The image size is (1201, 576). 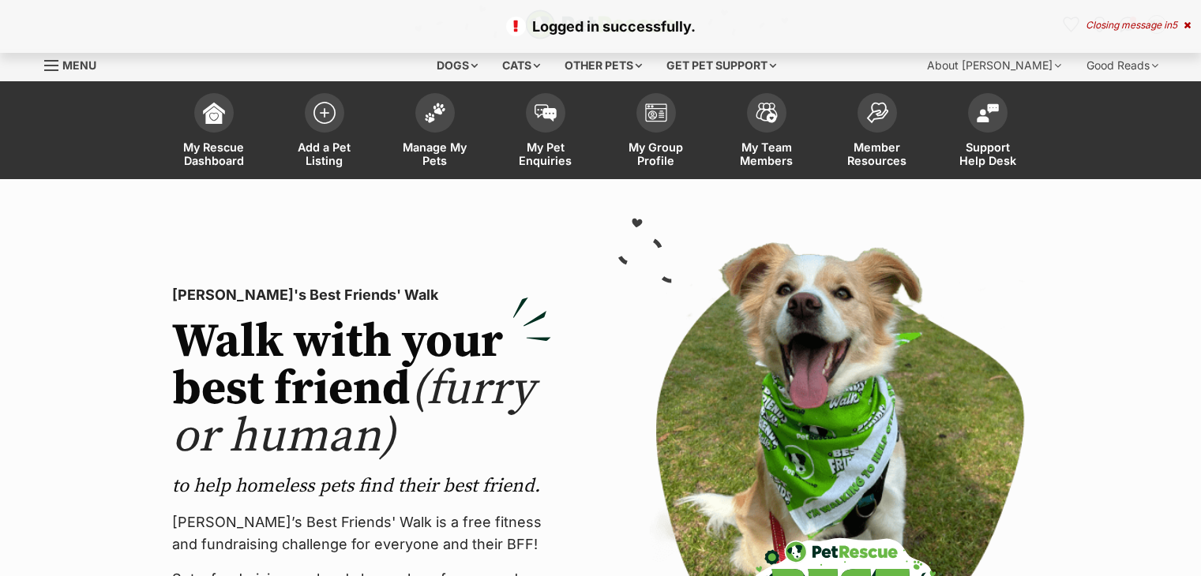 What do you see at coordinates (362, 486) in the screenshot?
I see `p: to help homeless pets find their best friend.` at bounding box center [362, 486].